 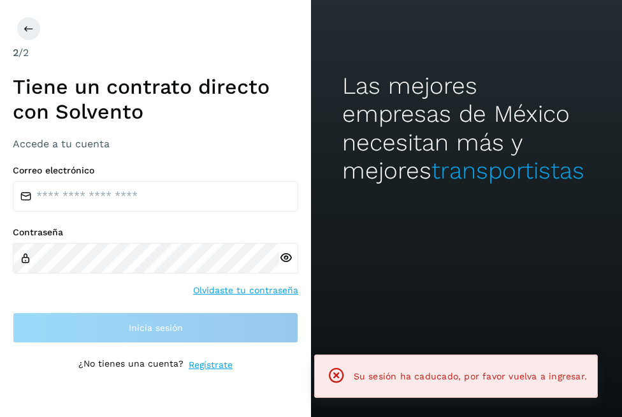 What do you see at coordinates (15, 52) in the screenshot?
I see `span: 2` at bounding box center [15, 52].